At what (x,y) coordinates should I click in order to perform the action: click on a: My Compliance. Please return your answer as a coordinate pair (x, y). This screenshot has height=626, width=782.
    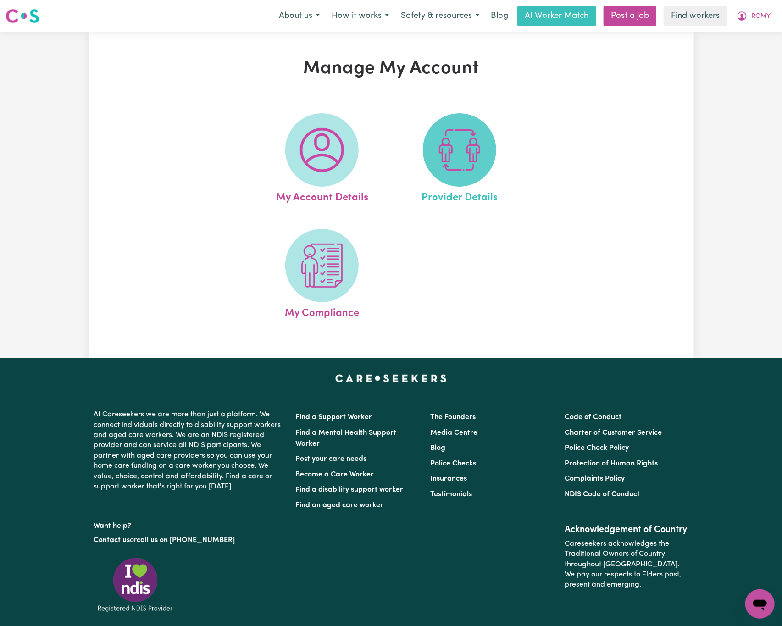
    Looking at the image, I should click on (322, 275).